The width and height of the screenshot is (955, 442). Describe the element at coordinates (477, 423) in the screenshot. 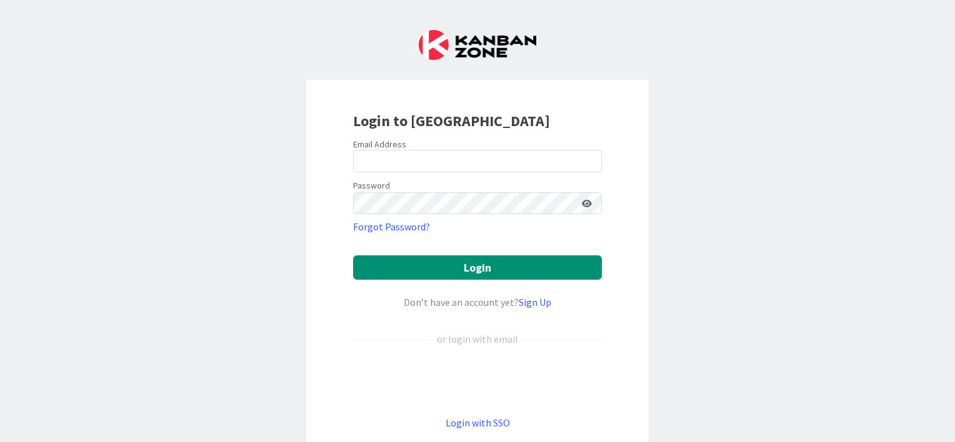

I see `a: Login with SSO` at that location.